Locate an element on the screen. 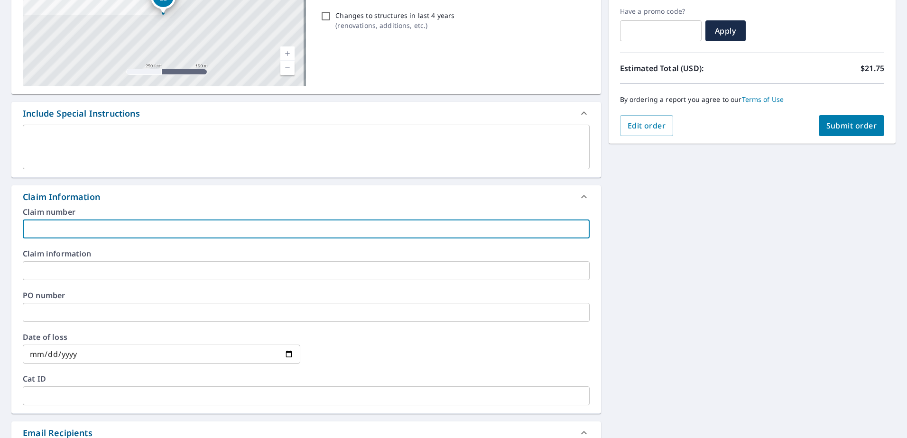 The image size is (907, 438). label: Claim information is located at coordinates (306, 254).